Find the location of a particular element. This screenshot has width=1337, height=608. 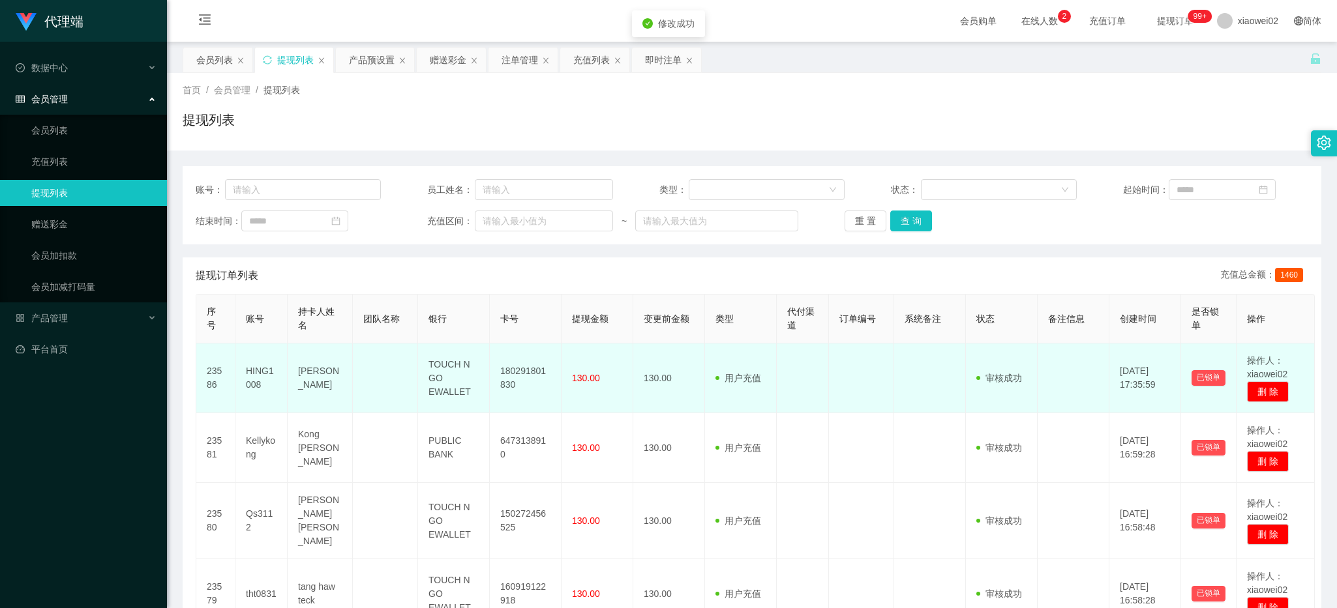

a: 会员列表 is located at coordinates (94, 130).